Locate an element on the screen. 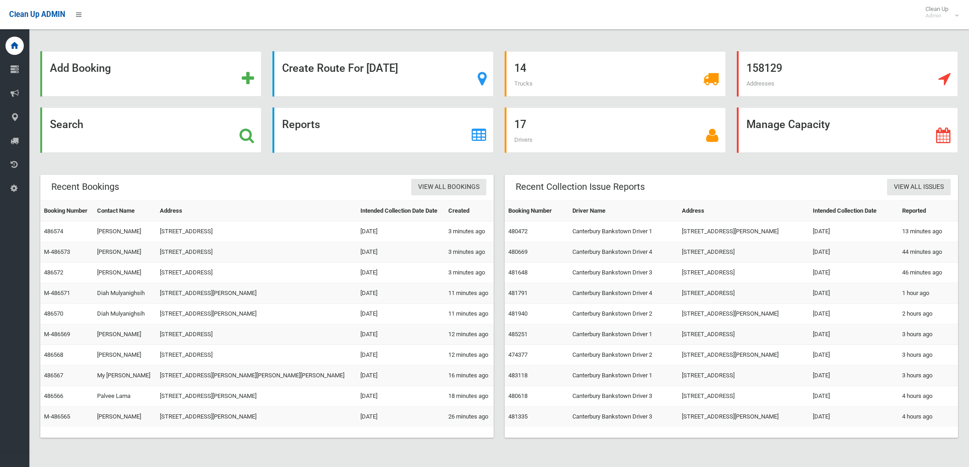 This screenshot has height=467, width=969. header: Recent Bookings is located at coordinates (85, 187).